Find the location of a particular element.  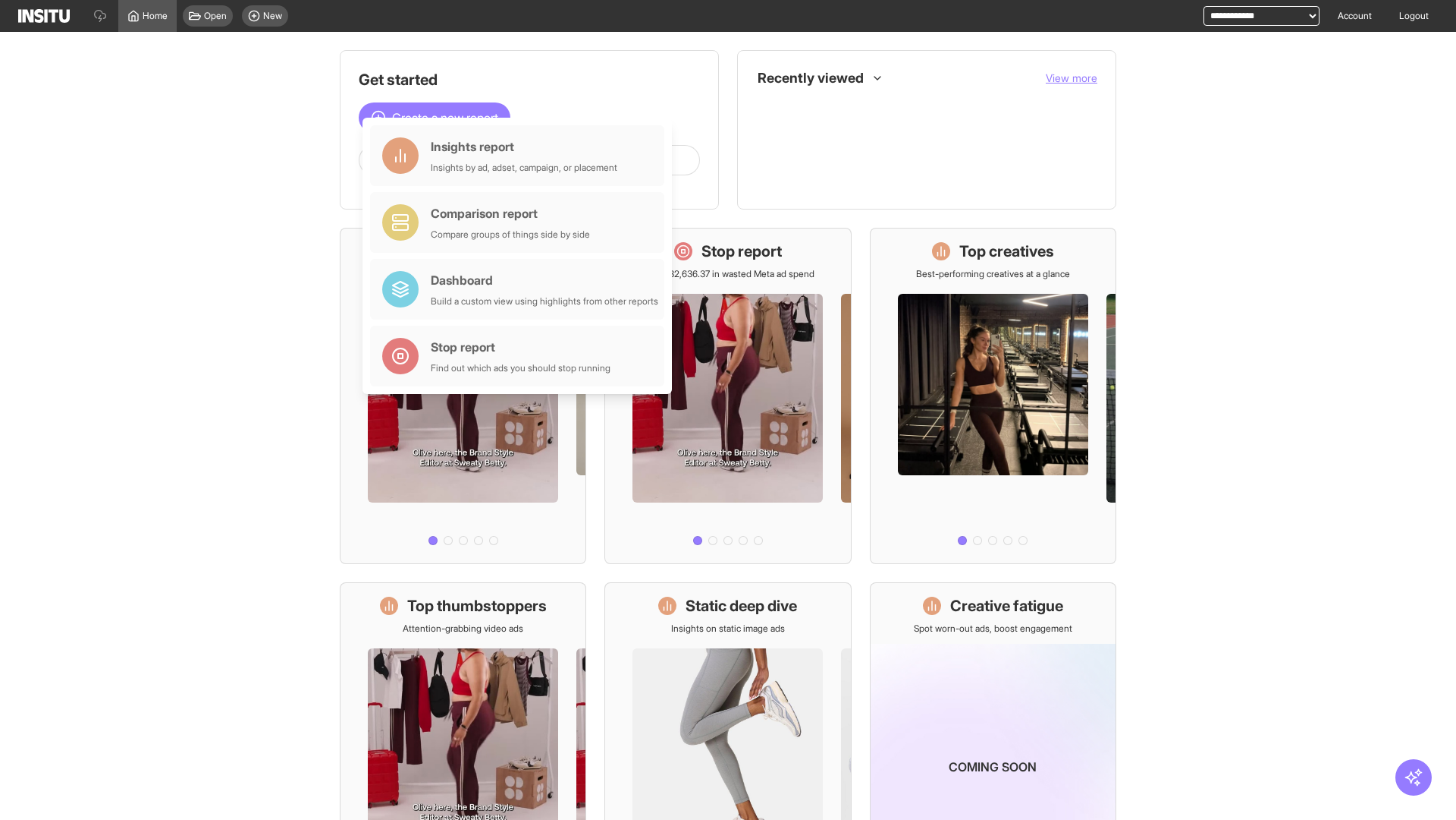

div: Compare groups of things side by side is located at coordinates (510, 234).